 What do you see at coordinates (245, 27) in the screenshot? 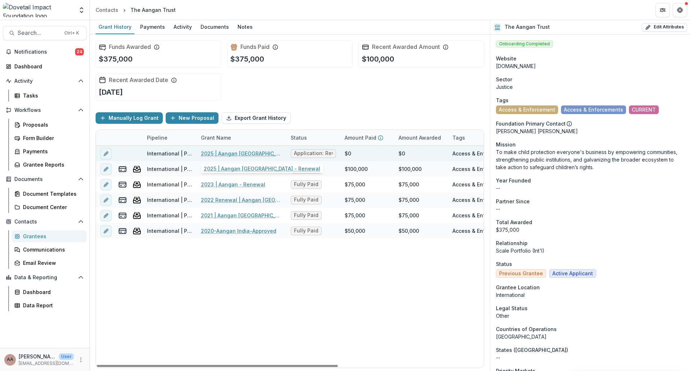
I see `a: Notes` at bounding box center [245, 27].